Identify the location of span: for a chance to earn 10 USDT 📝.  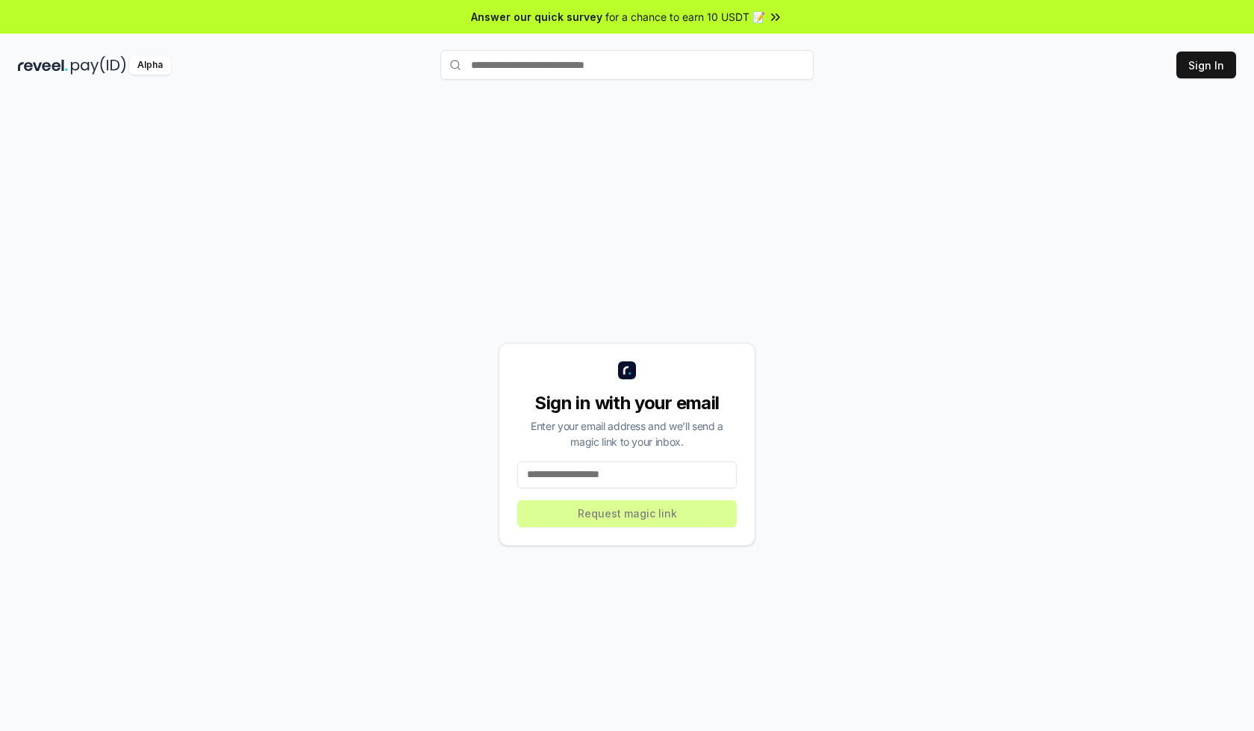
(685, 16).